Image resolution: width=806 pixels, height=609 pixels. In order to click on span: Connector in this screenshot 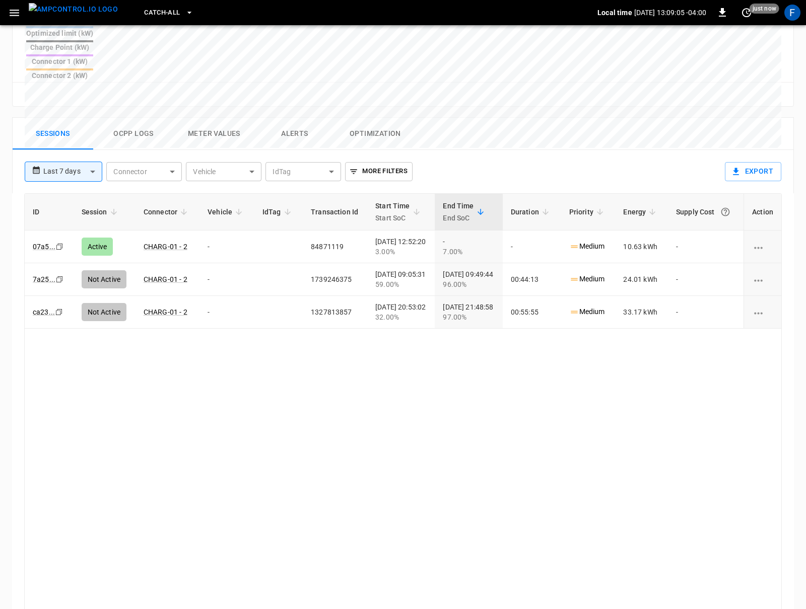, I will do `click(167, 212)`.